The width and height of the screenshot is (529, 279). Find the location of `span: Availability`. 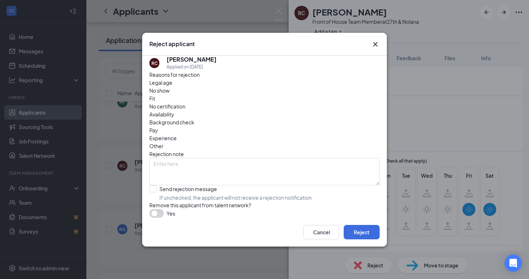

span: Availability is located at coordinates (162, 114).